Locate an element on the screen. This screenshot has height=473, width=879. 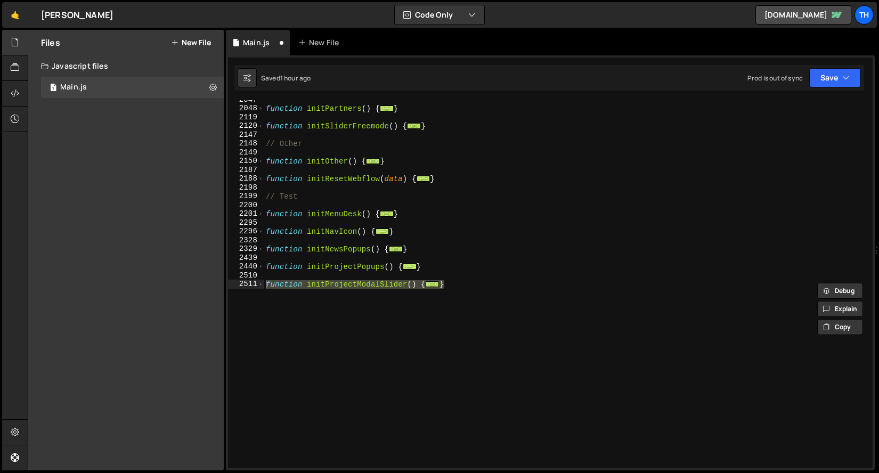
div: Th is located at coordinates (864, 15).